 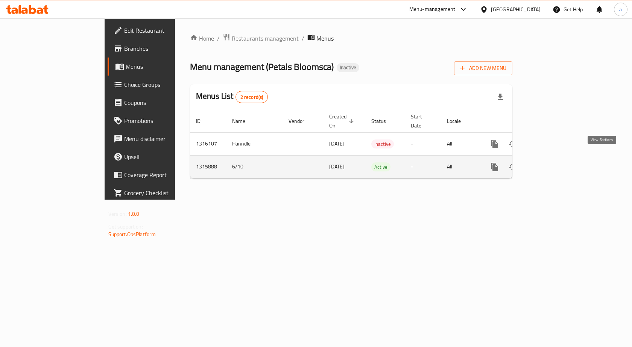 I want to click on span: ID, so click(x=203, y=121).